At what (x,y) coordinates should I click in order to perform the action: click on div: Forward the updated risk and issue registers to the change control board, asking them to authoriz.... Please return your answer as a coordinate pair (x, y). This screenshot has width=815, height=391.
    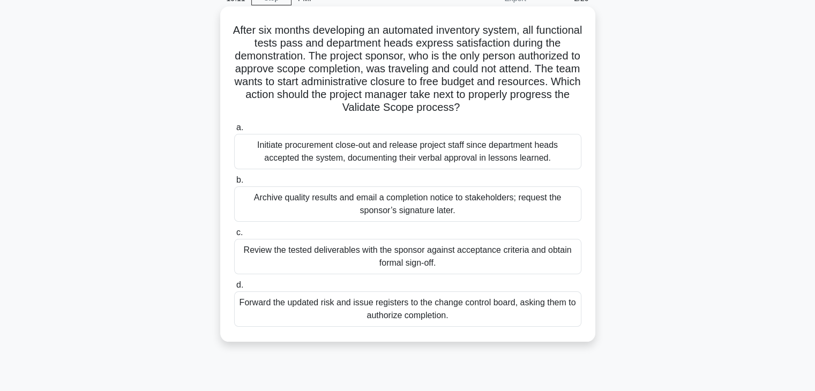
    Looking at the image, I should click on (408, 309).